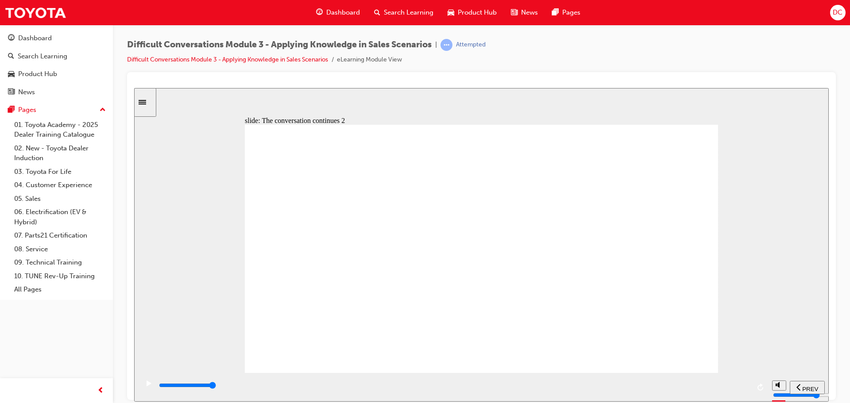  What do you see at coordinates (667, 307) in the screenshot?
I see `input: volume` at bounding box center [667, 307].